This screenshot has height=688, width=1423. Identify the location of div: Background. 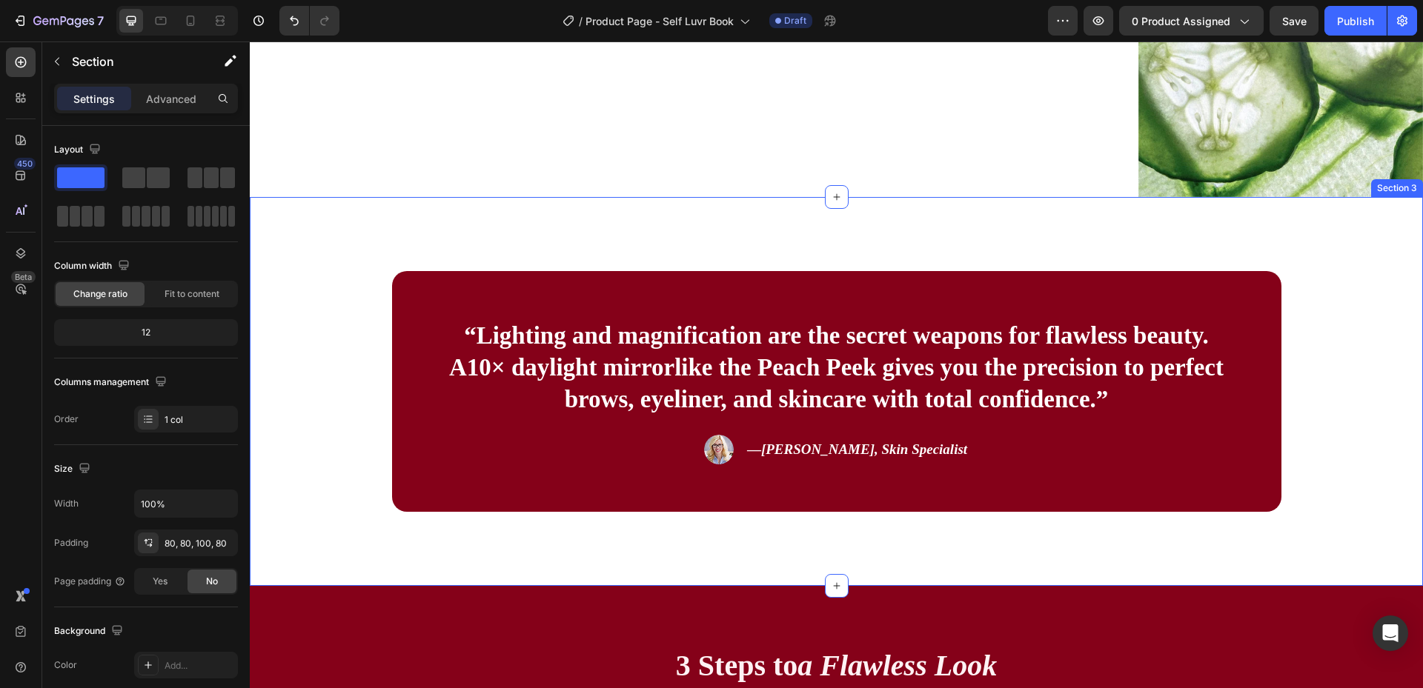
(90, 631).